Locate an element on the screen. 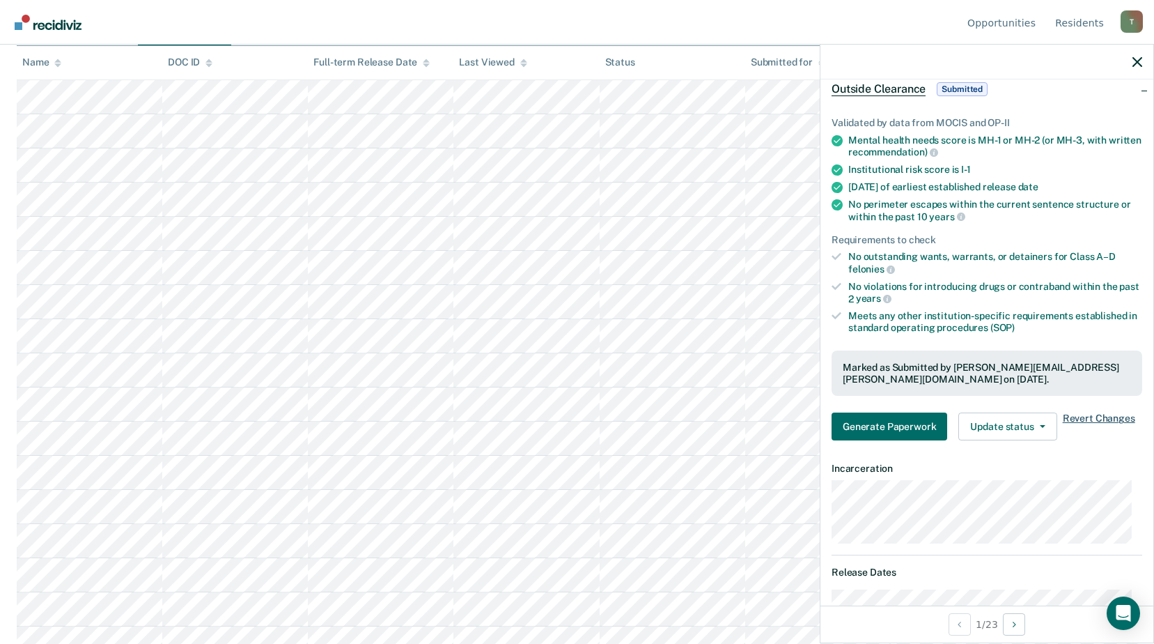  img: Recidiviz is located at coordinates (48, 22).